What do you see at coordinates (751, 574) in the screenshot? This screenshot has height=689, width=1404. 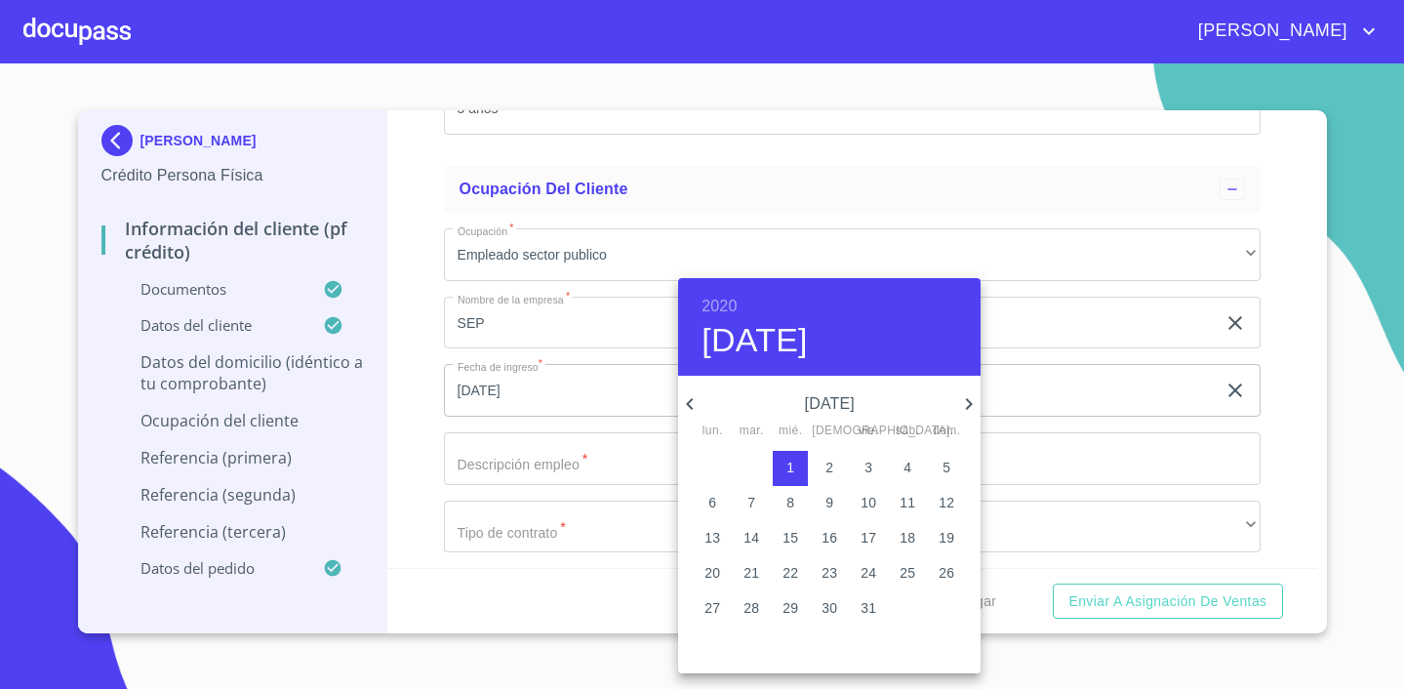 I see `button: 21` at bounding box center [751, 574].